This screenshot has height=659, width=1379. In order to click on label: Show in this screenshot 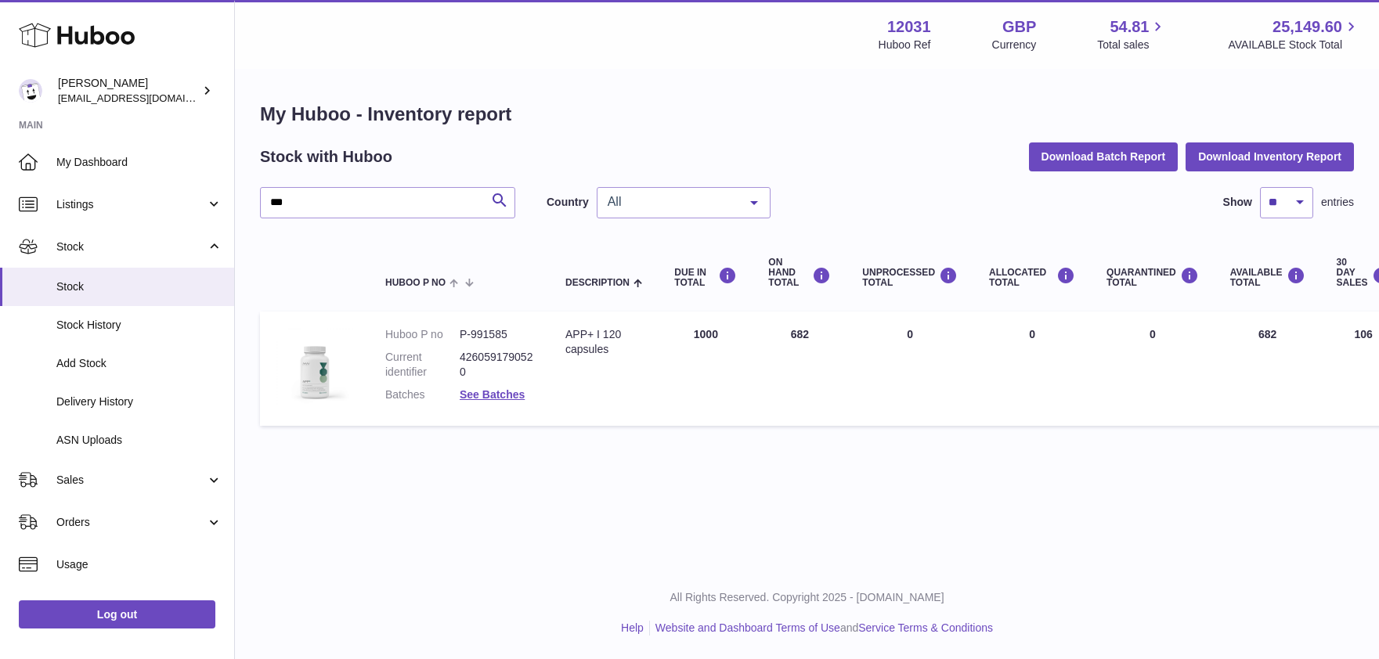, I will do `click(1237, 202)`.